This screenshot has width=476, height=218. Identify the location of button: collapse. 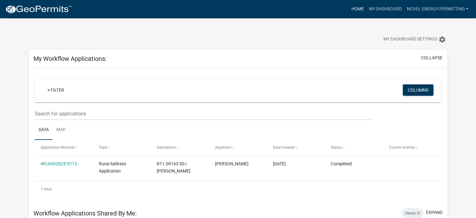
(432, 58).